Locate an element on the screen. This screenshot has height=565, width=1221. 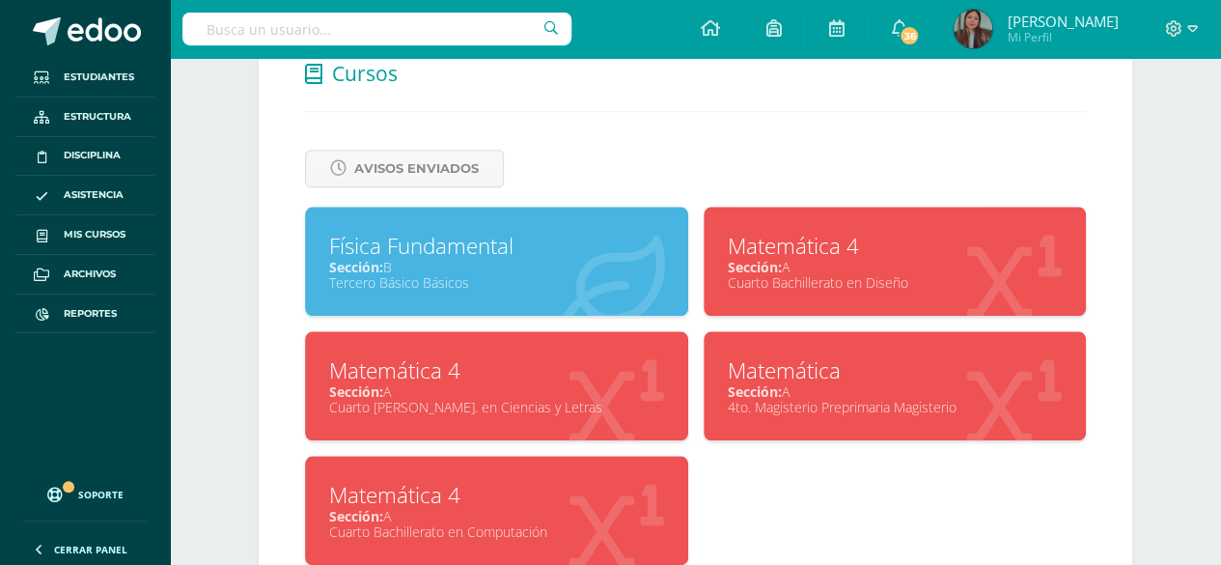
span: Disciplina is located at coordinates (92, 155).